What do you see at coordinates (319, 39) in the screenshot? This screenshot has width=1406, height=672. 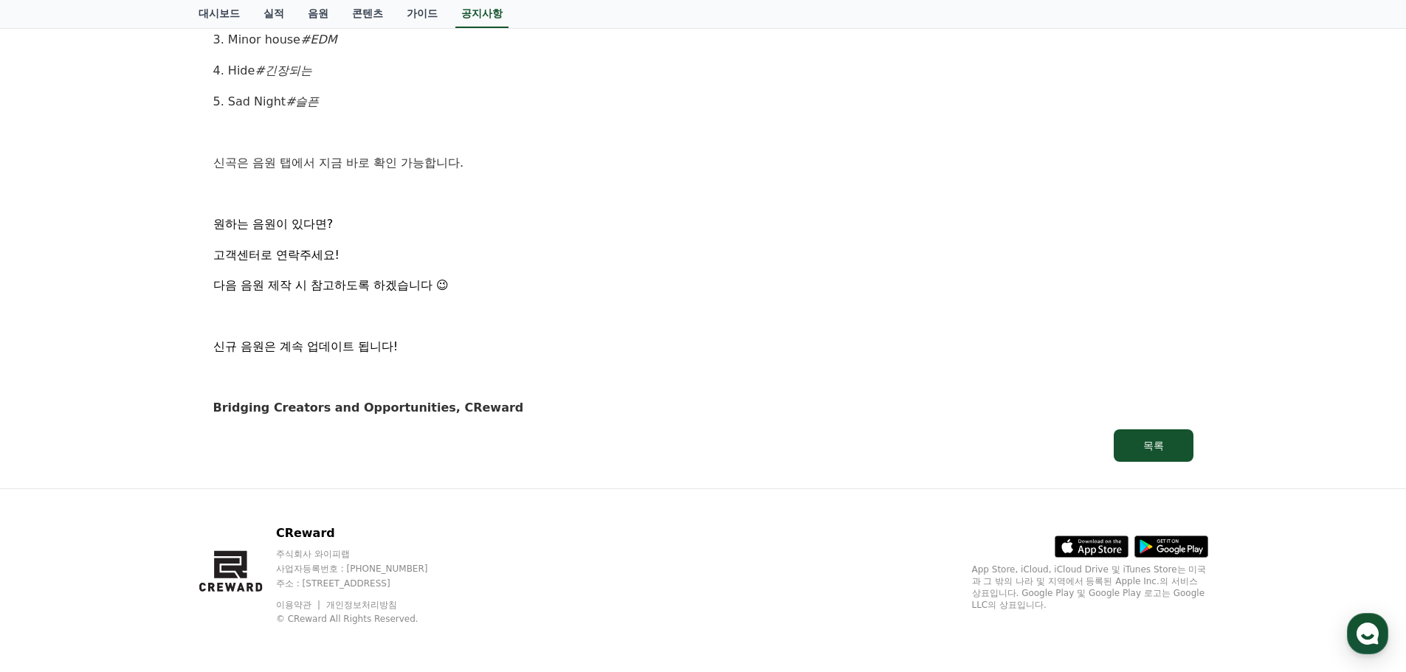 I see `em: #EDM` at bounding box center [319, 39].